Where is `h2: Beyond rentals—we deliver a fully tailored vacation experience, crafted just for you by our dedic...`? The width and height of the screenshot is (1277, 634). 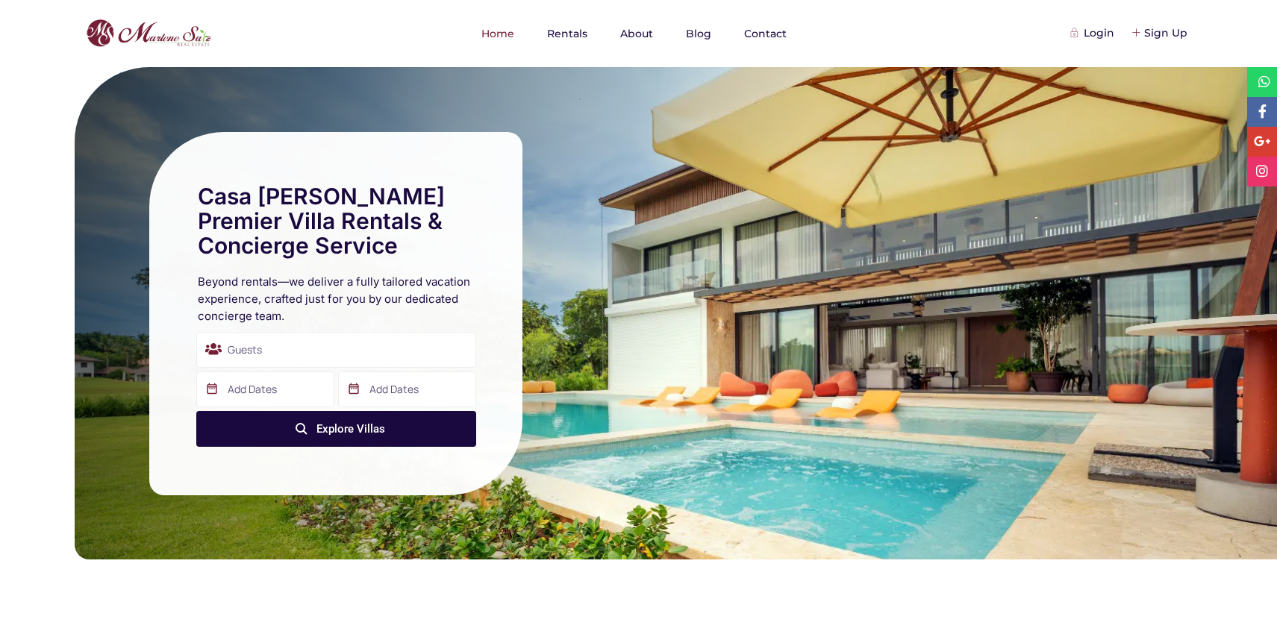 h2: Beyond rentals—we deliver a fully tailored vacation experience, crafted just for you by our dedic... is located at coordinates (336, 299).